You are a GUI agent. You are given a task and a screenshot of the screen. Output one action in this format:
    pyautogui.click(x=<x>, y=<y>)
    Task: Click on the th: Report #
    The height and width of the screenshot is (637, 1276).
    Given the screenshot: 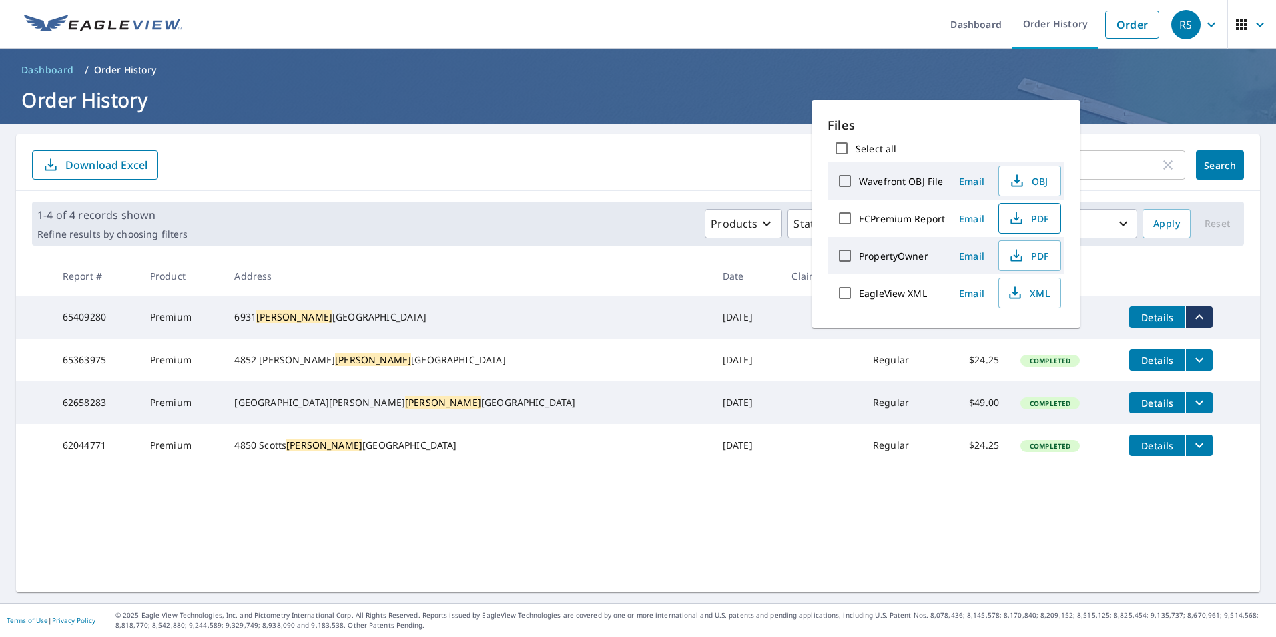 What is the action you would take?
    pyautogui.click(x=95, y=276)
    